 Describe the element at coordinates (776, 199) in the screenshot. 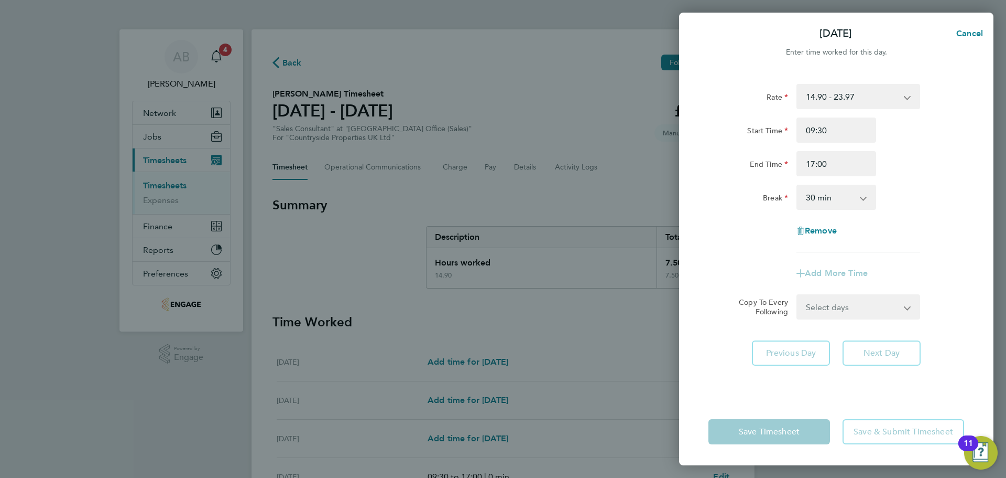

I see `label: Break` at that location.